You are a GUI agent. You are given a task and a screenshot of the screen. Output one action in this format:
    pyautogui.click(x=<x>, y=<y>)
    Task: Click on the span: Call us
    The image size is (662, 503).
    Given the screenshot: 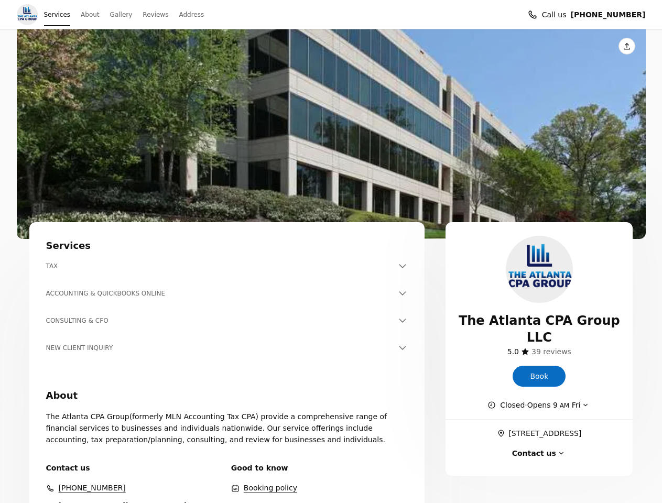 What is the action you would take?
    pyautogui.click(x=554, y=15)
    